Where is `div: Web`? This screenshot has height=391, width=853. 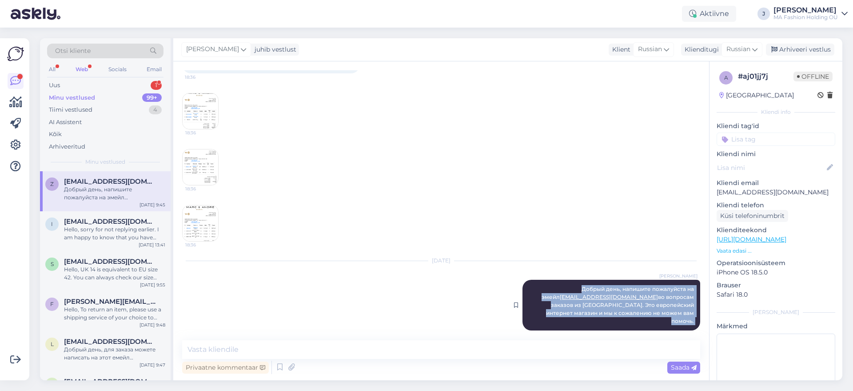
div: Web is located at coordinates (82, 69).